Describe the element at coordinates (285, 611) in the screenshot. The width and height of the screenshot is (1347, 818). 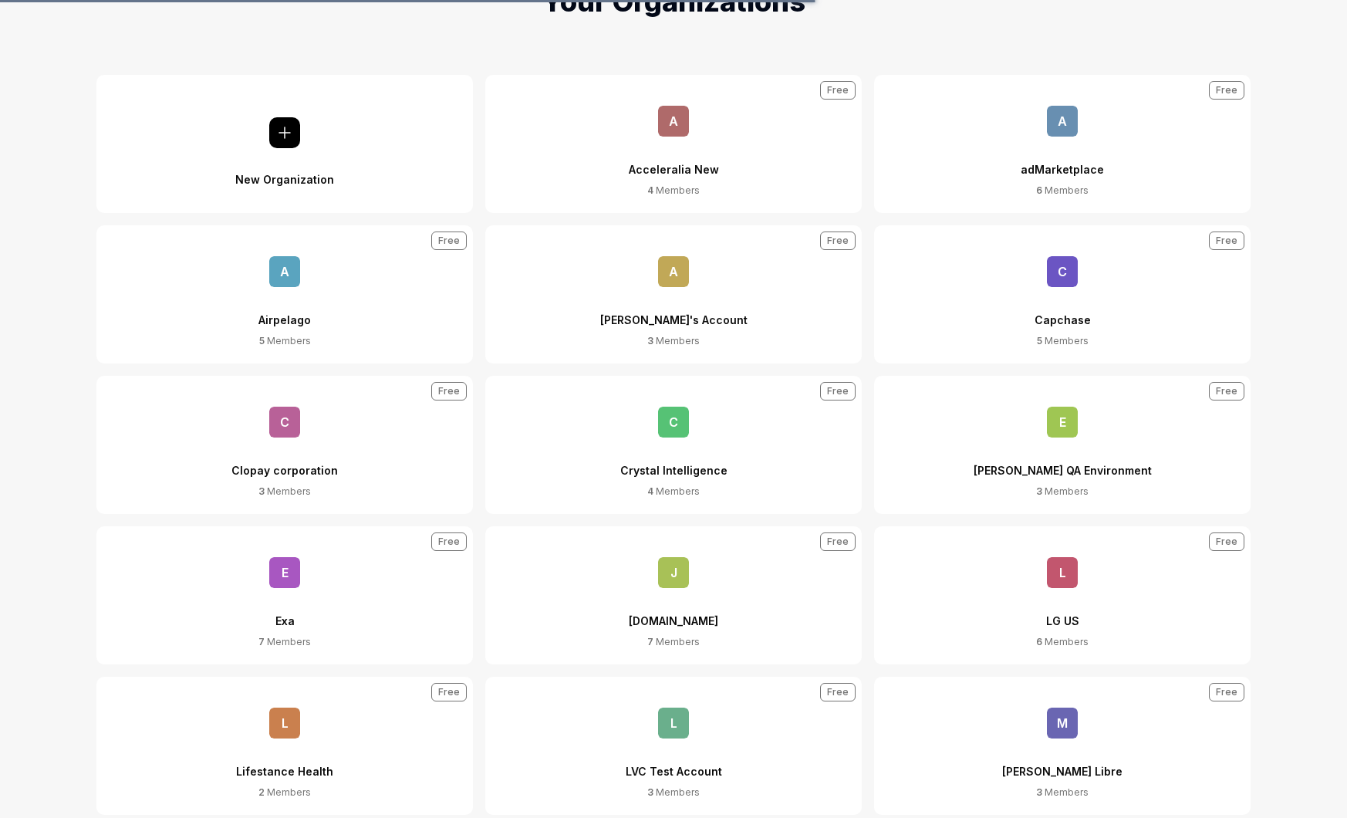
I see `div: Exa` at that location.